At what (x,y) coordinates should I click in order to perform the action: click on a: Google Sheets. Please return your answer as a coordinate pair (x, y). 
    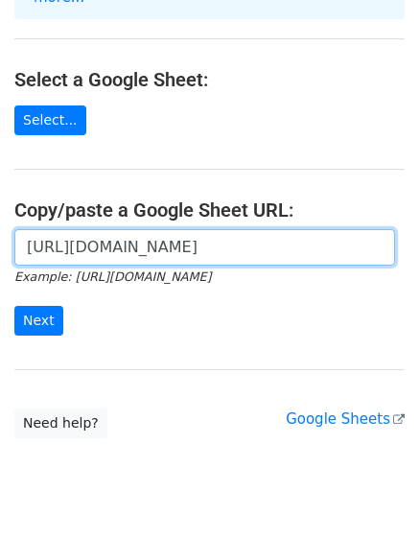
    Looking at the image, I should click on (345, 419).